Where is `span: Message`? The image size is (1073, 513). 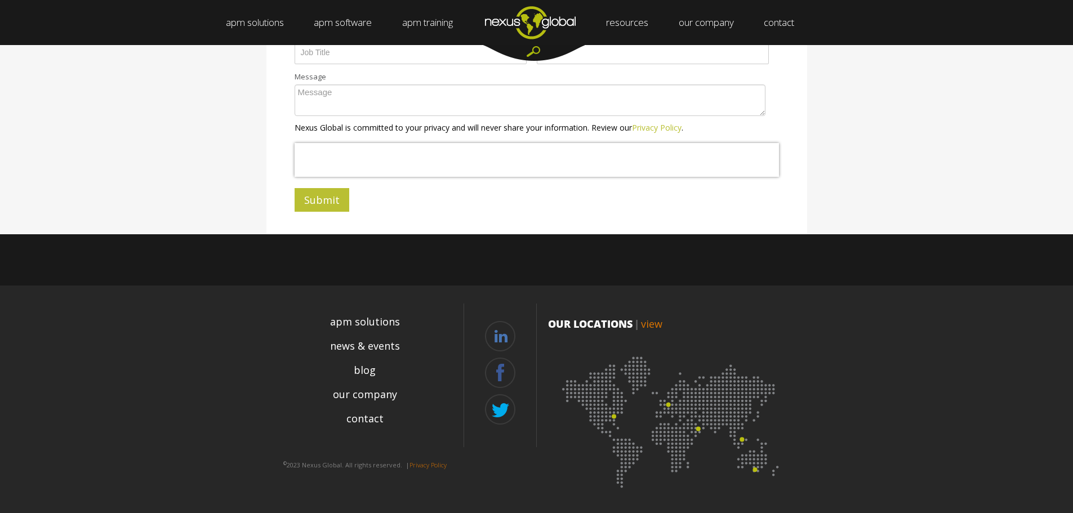
span: Message is located at coordinates (310, 77).